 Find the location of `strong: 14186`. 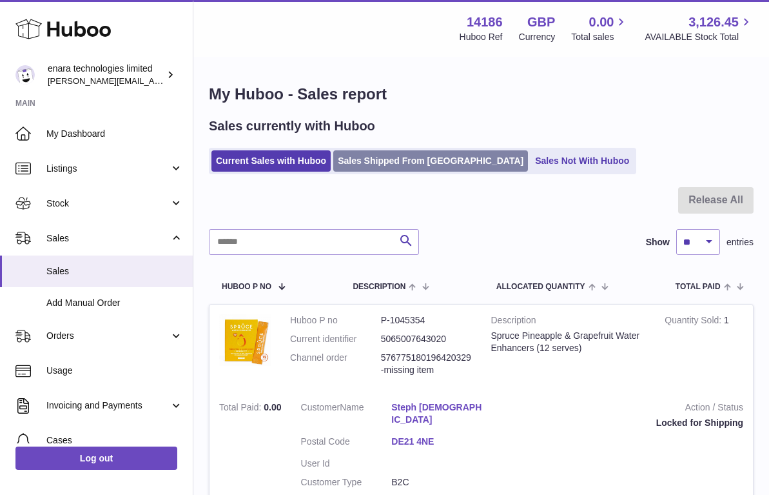

strong: 14186 is located at coordinates (485, 22).